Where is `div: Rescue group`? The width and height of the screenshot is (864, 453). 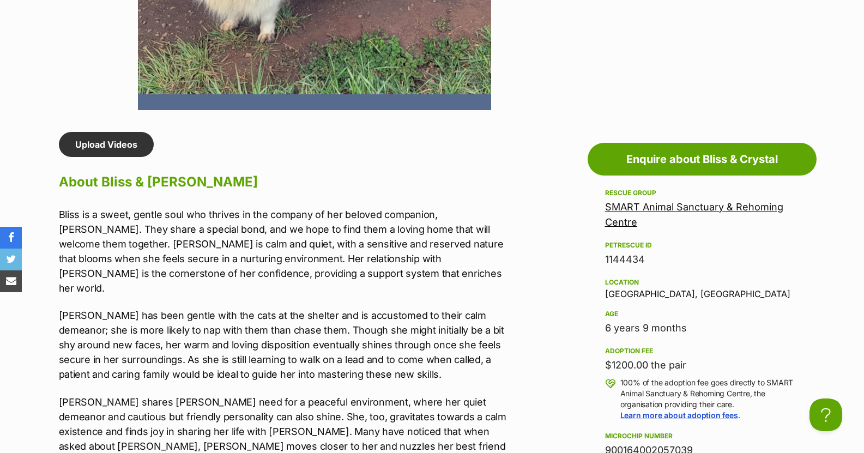
div: Rescue group is located at coordinates (702, 193).